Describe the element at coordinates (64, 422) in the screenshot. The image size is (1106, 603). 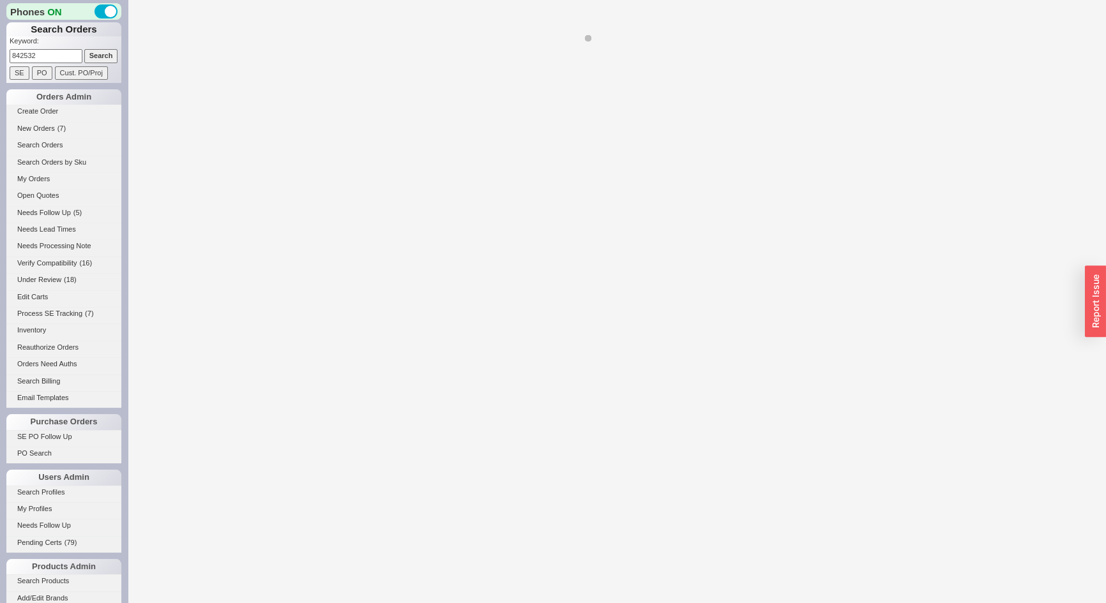
I see `div: Purchase Orders` at that location.